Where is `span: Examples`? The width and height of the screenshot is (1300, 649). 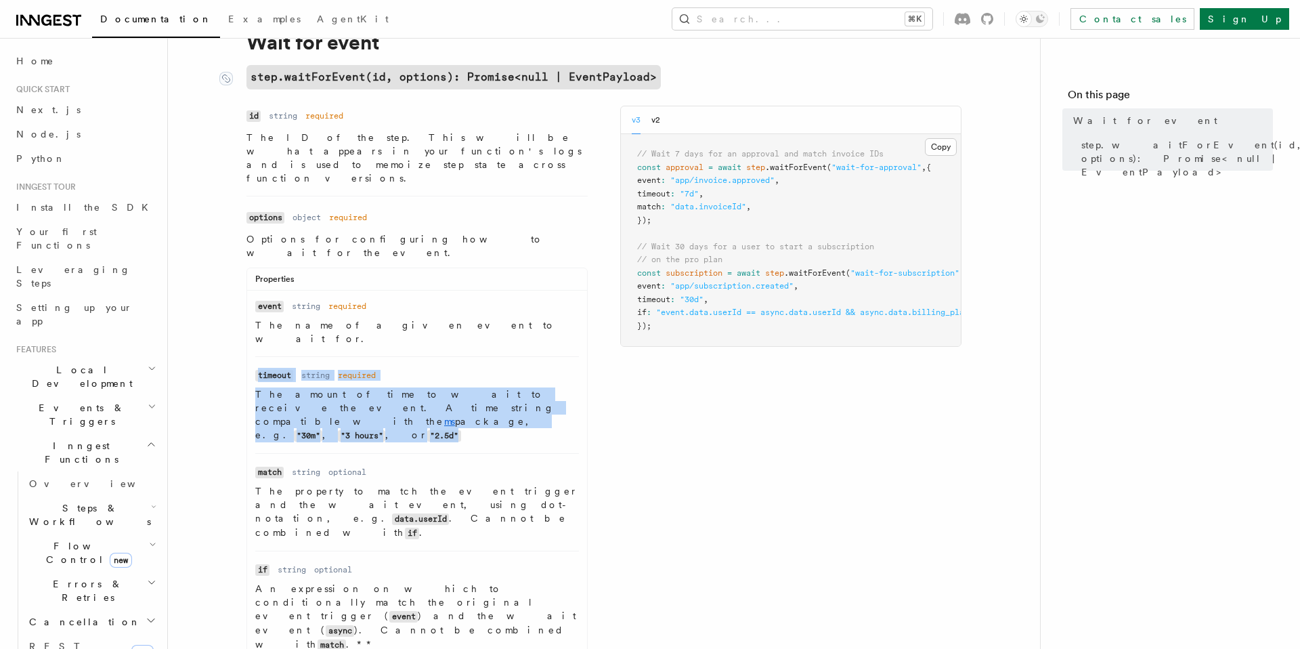 span: Examples is located at coordinates (264, 19).